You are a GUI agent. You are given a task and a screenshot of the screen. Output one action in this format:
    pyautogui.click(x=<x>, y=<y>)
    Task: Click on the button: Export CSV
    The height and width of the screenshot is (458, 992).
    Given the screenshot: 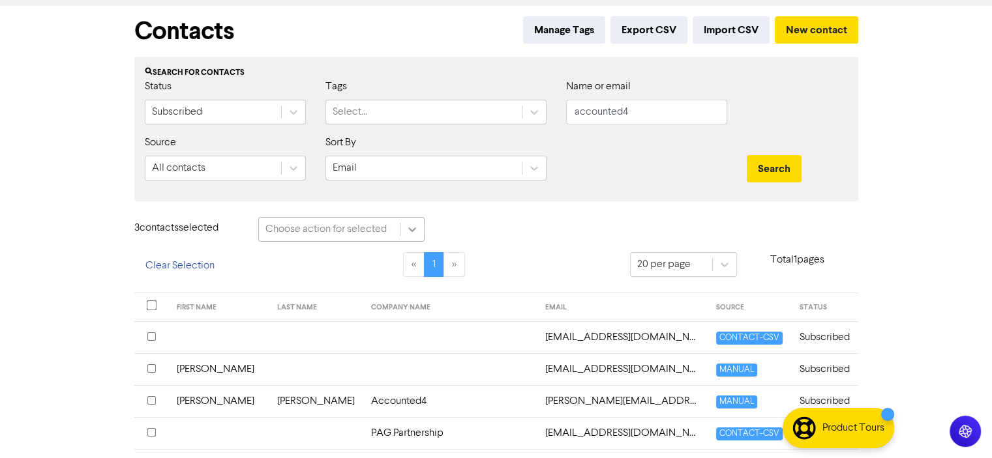 What is the action you would take?
    pyautogui.click(x=649, y=30)
    